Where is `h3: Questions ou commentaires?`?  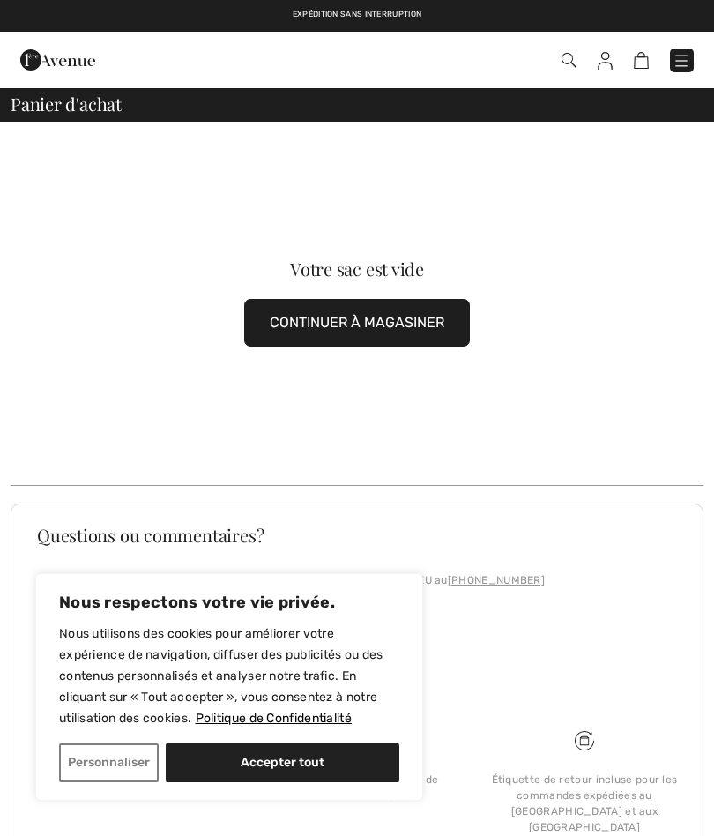
h3: Questions ou commentaires? is located at coordinates (357, 535).